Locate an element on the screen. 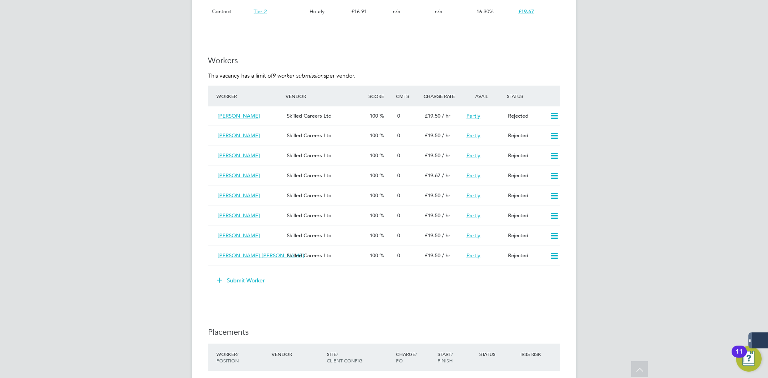 This screenshot has height=378, width=768. div: Score is located at coordinates (380, 96).